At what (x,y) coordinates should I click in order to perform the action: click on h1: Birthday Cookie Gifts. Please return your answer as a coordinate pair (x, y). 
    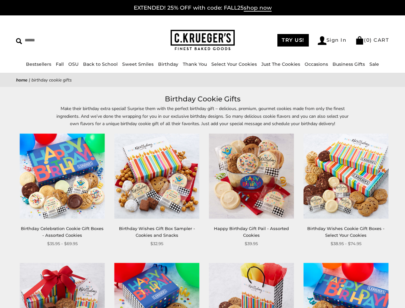
    Looking at the image, I should click on (202, 99).